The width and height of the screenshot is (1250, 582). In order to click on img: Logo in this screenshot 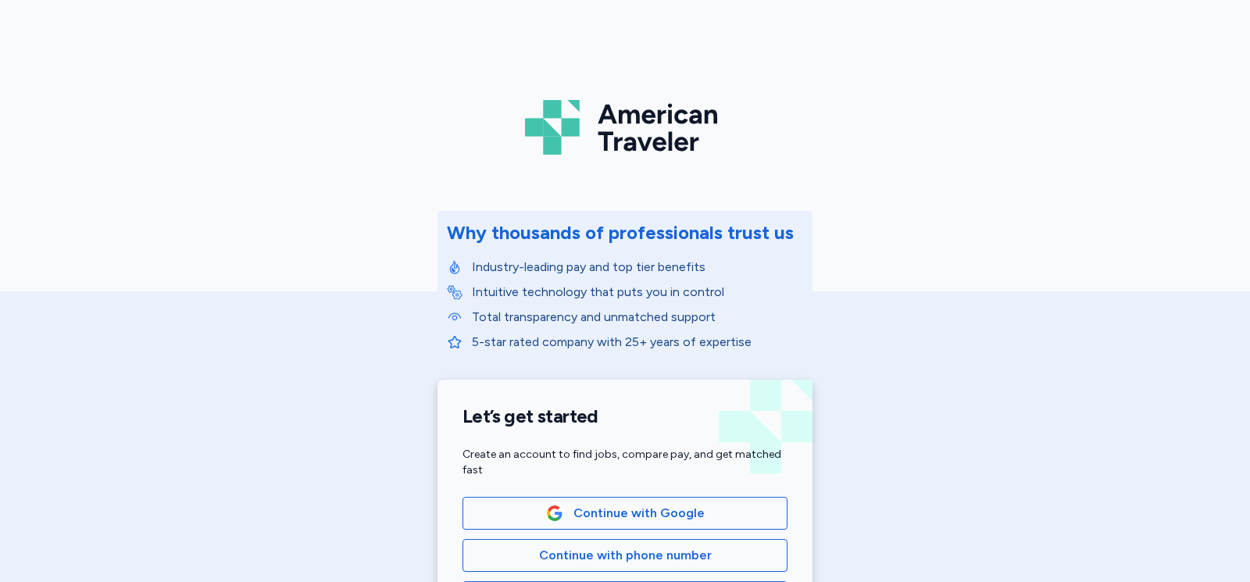, I will do `click(625, 127)`.